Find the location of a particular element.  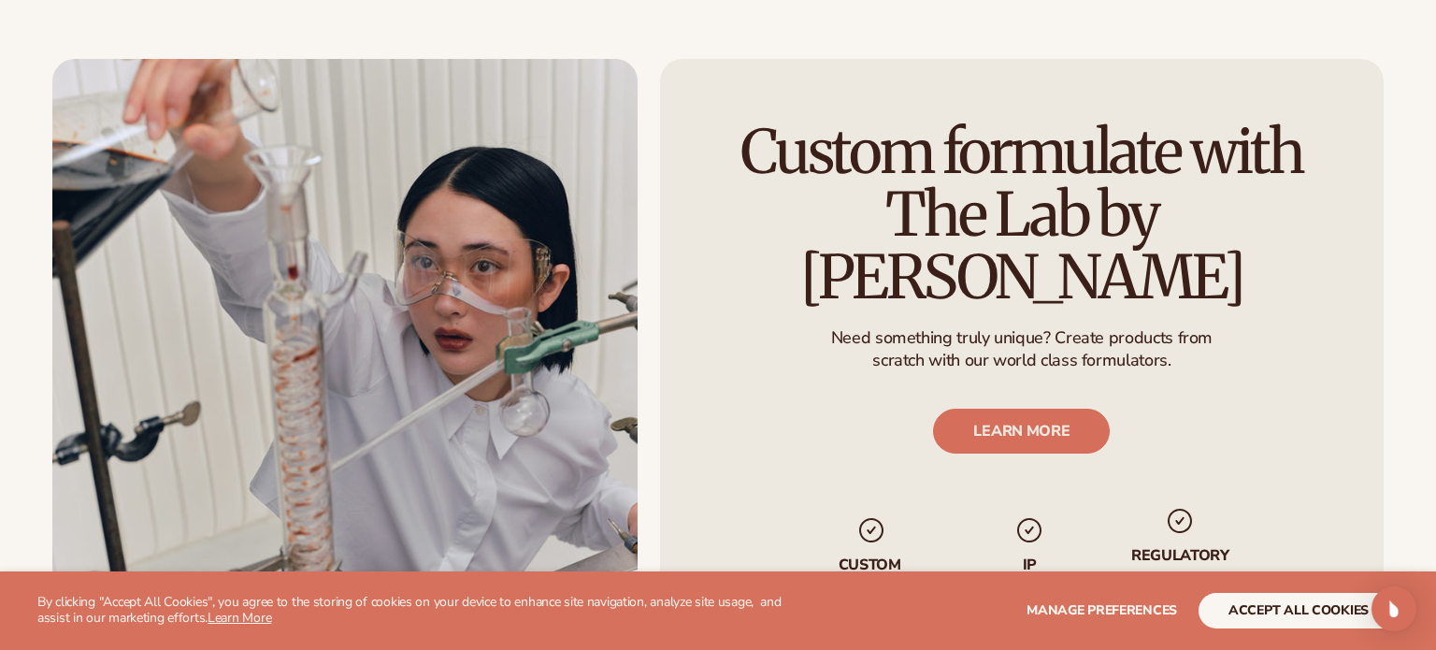

p: IP Ownership is located at coordinates (1031, 574).